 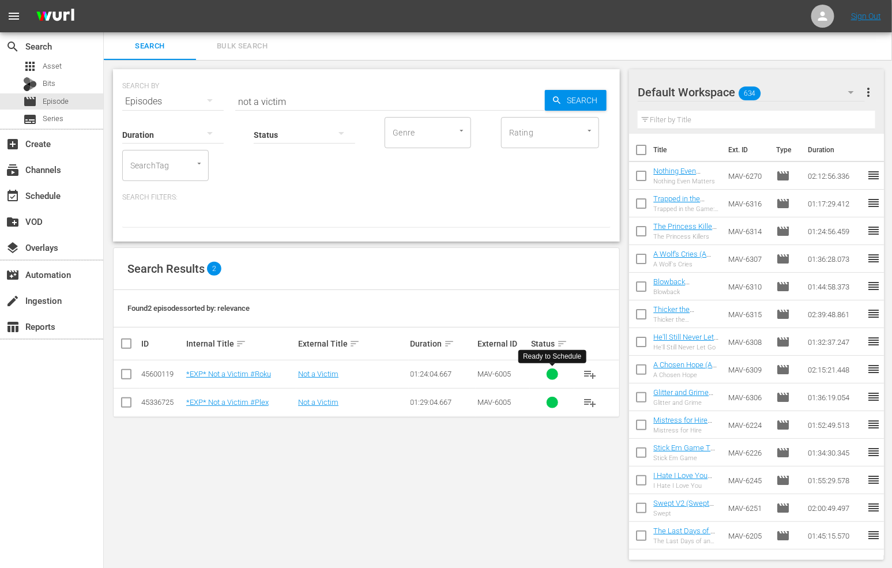 I want to click on div: A Wolf's Cries, so click(x=686, y=264).